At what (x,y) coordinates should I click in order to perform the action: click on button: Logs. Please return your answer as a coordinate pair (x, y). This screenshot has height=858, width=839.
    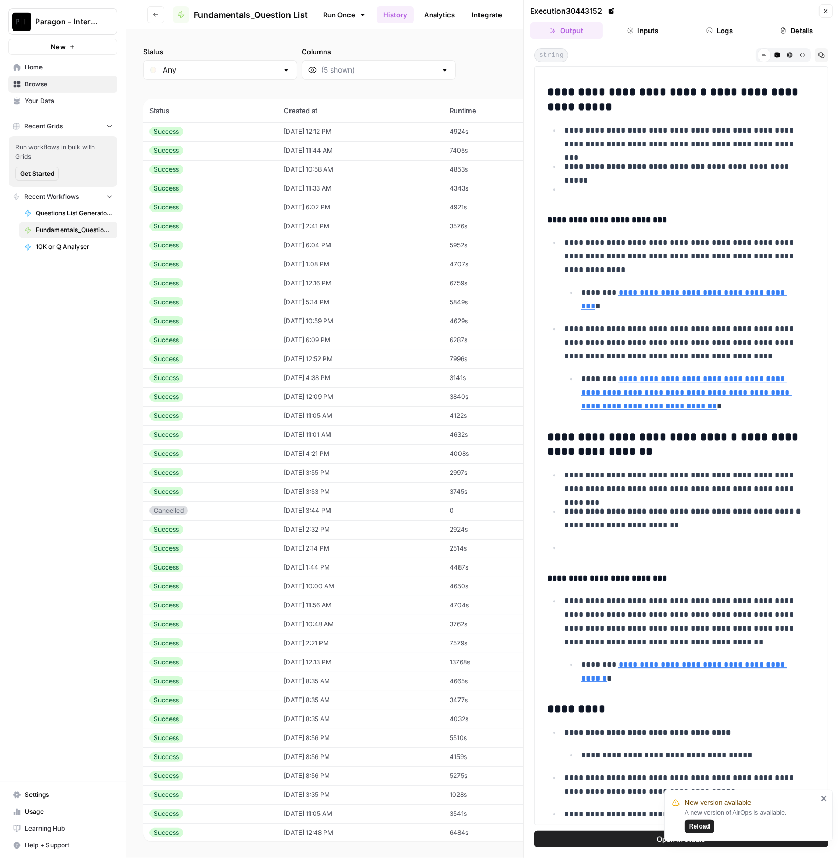
    Looking at the image, I should click on (720, 31).